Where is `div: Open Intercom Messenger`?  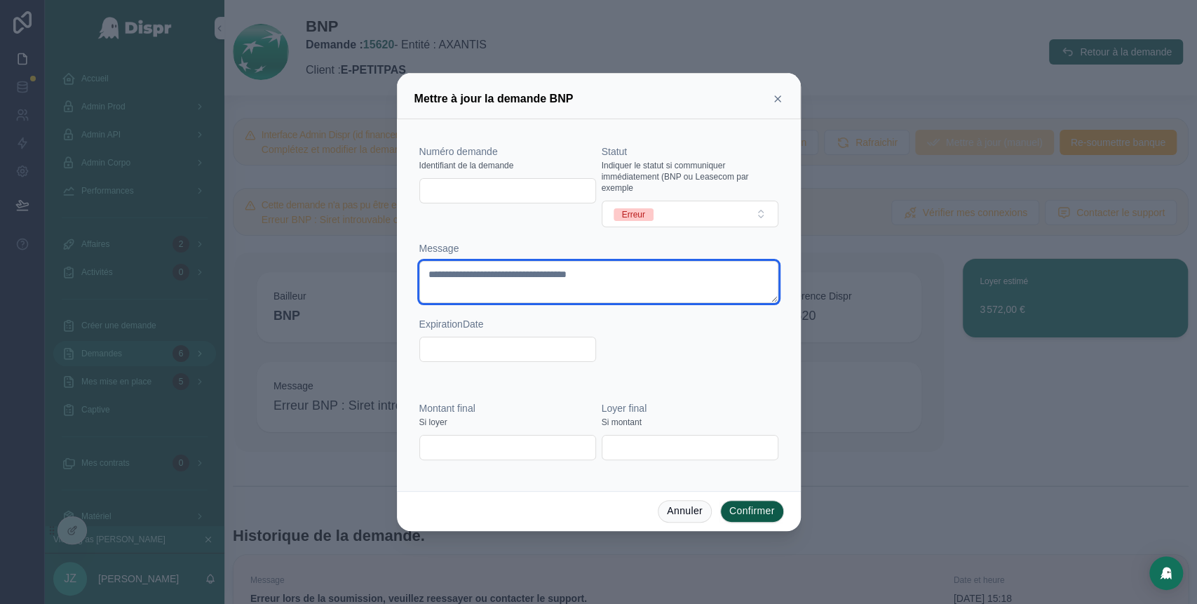 div: Open Intercom Messenger is located at coordinates (1166, 573).